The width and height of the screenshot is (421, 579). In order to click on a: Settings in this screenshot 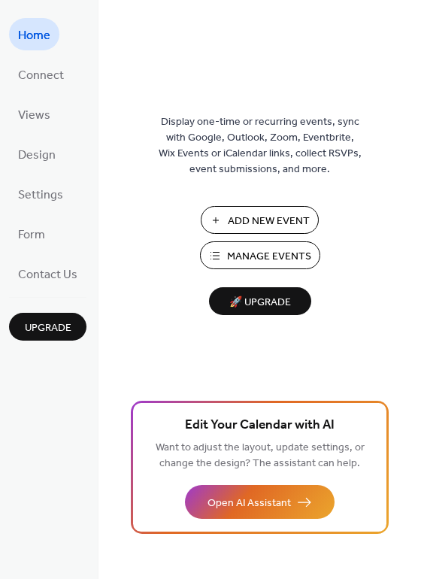, I will do `click(41, 193)`.